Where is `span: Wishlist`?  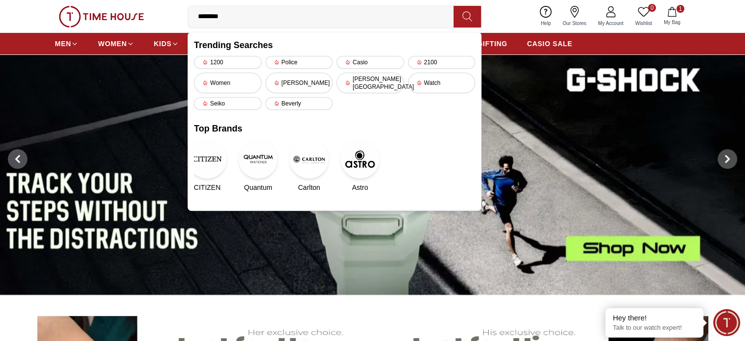 span: Wishlist is located at coordinates (644, 23).